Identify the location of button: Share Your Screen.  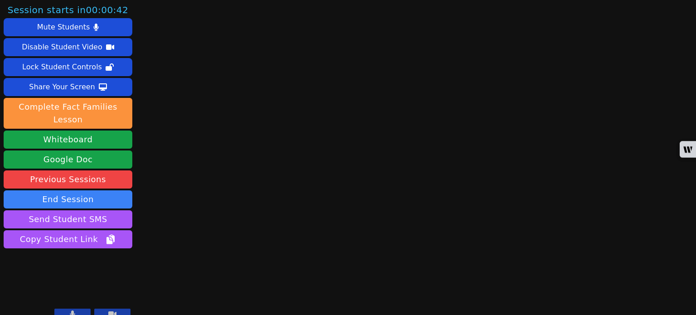
(68, 87).